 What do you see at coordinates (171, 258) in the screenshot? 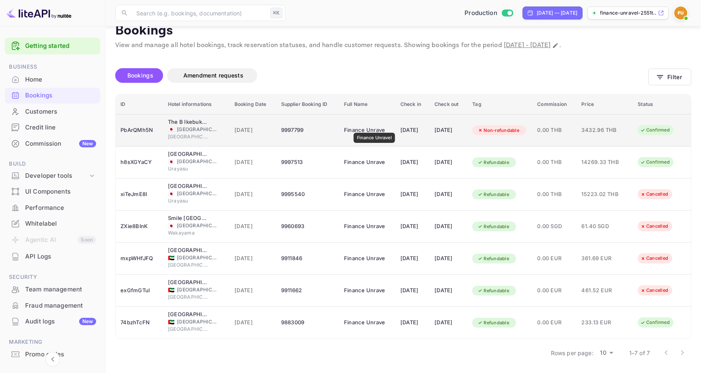
I see `span: United Arab Emirates` at bounding box center [171, 258].